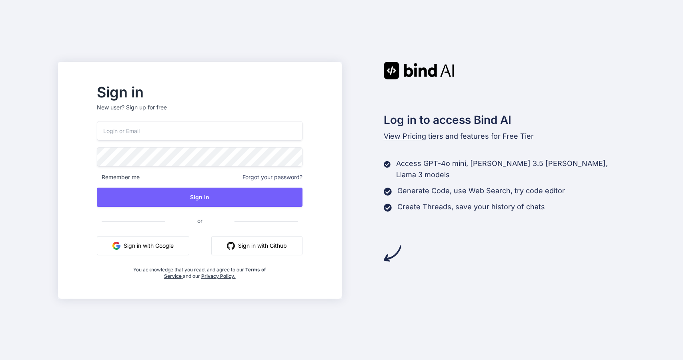 The height and width of the screenshot is (360, 683). I want to click on button: Sign in with Github, so click(257, 245).